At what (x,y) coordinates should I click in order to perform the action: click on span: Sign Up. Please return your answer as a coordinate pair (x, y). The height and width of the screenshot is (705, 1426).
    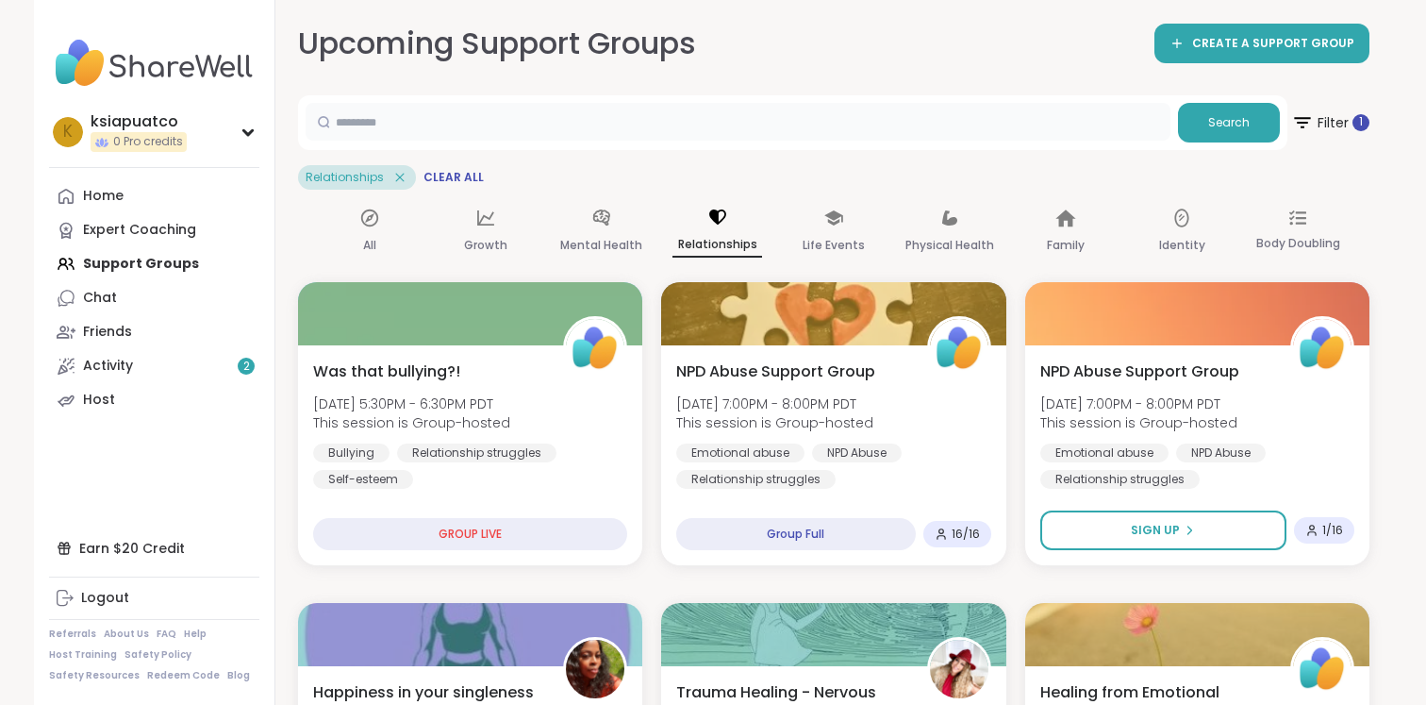
    Looking at the image, I should click on (1156, 530).